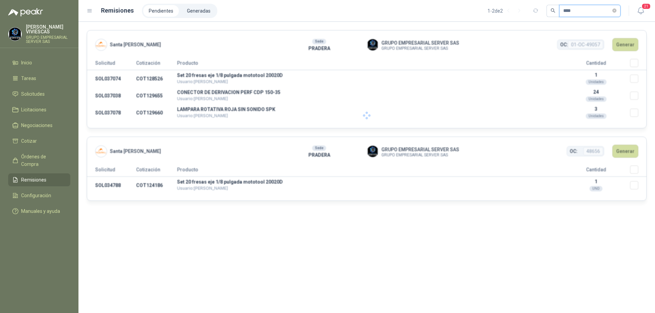 Image resolution: width=655 pixels, height=313 pixels. Describe the element at coordinates (199, 11) in the screenshot. I see `li: Generadas` at that location.